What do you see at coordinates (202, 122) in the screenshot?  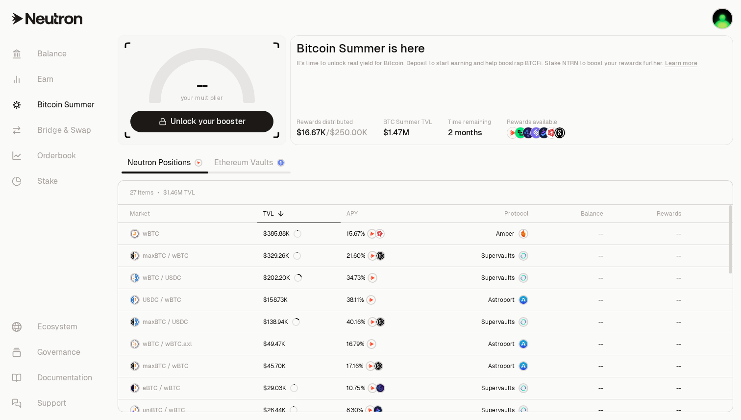 I see `button: Unlock your booster` at bounding box center [202, 122].